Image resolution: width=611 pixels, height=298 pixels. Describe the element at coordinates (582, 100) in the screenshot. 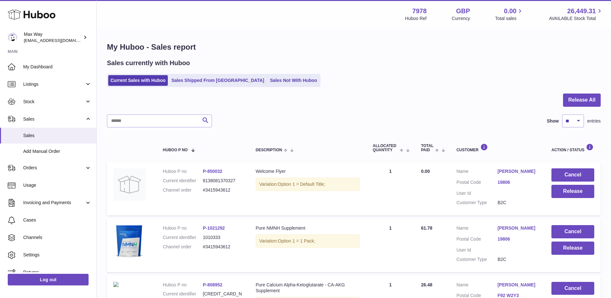

I see `button: Release All` at that location.